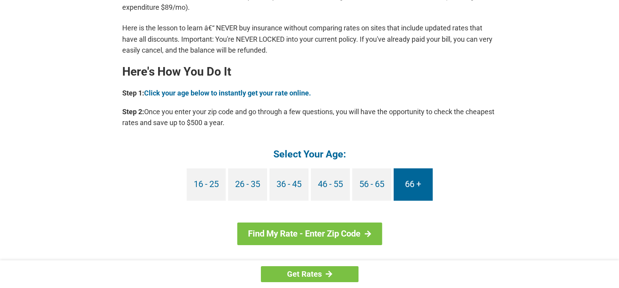  What do you see at coordinates (372, 185) in the screenshot?
I see `a: 56 - 65` at bounding box center [372, 185].